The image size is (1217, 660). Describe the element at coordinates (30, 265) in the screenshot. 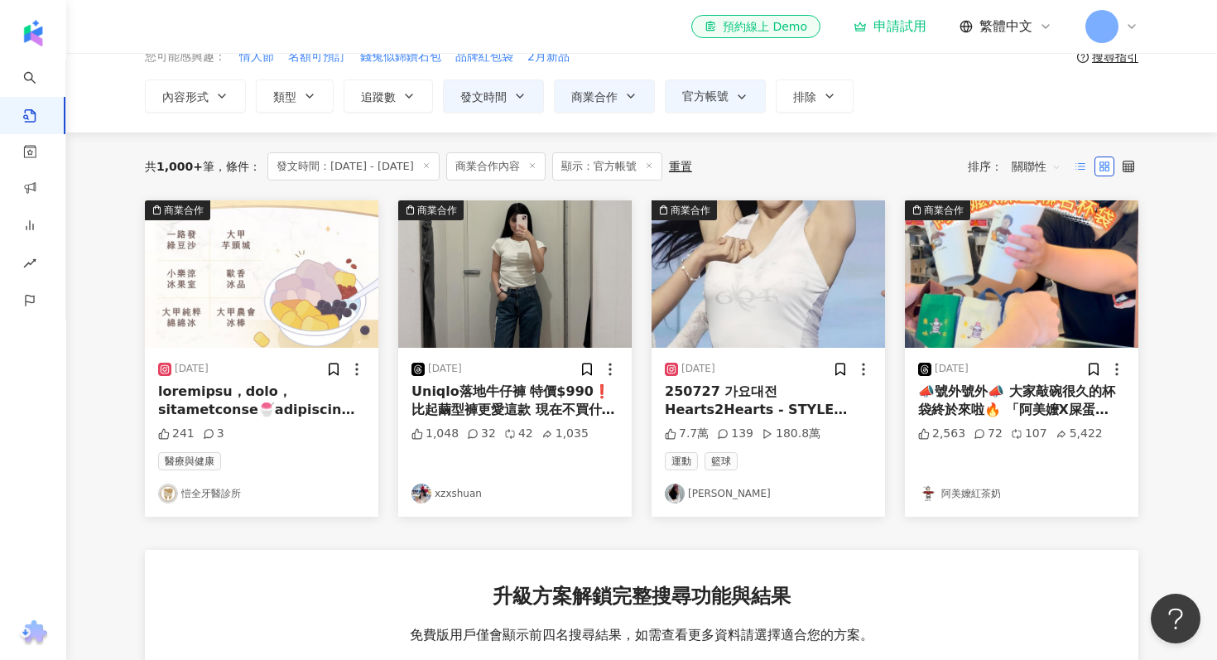

I see `span: rise` at that location.